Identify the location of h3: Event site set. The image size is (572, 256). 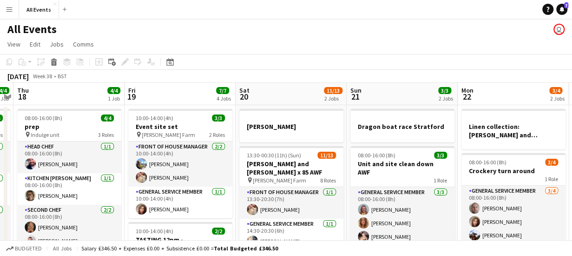
(180, 126).